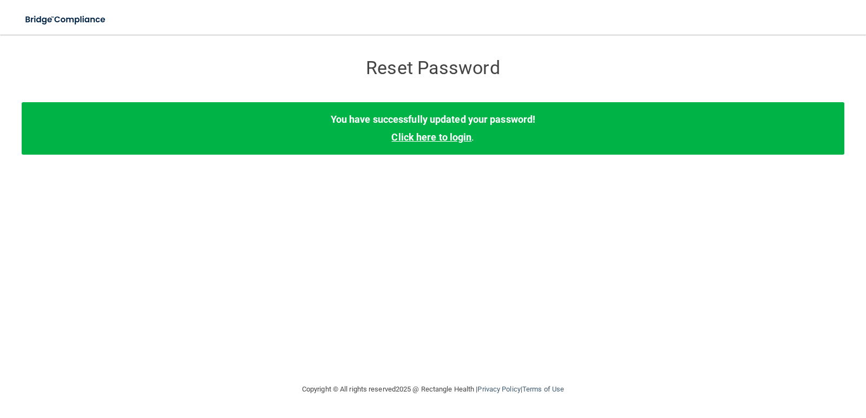 The width and height of the screenshot is (866, 418). Describe the element at coordinates (433, 119) in the screenshot. I see `b: You have successfully updated your password!` at that location.